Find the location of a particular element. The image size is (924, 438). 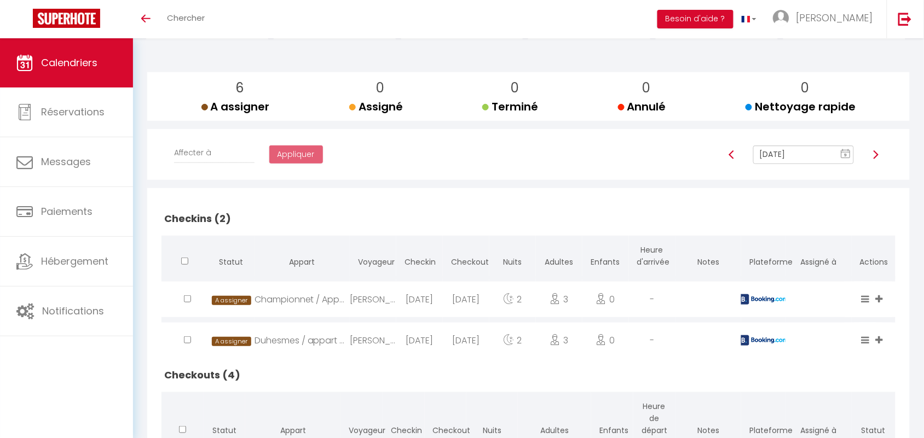

span: Réservations is located at coordinates (73, 112).